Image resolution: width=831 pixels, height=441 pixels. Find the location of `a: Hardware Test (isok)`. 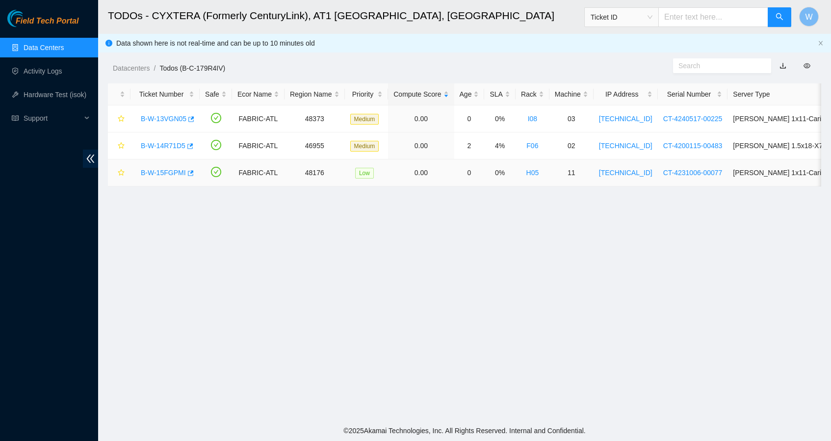

a: Hardware Test (isok) is located at coordinates (55, 95).